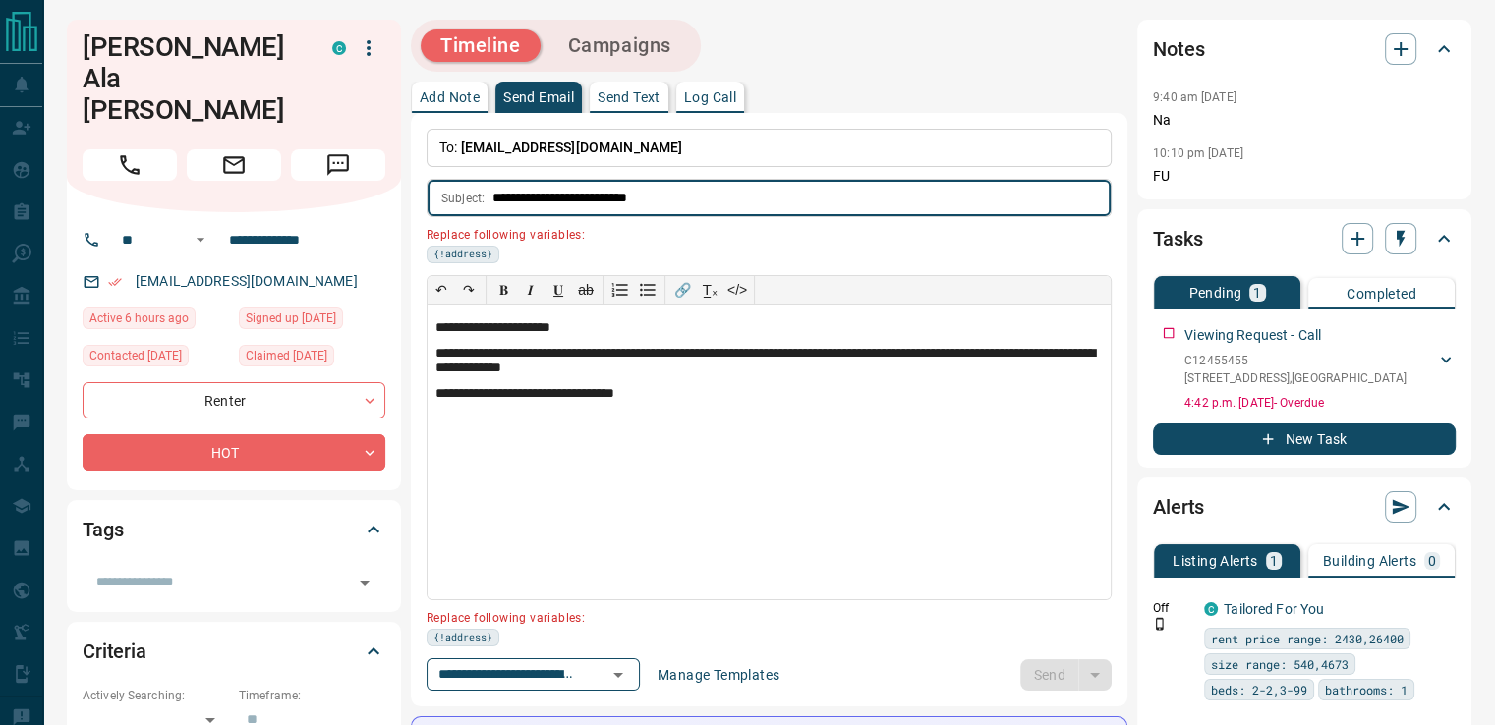 The image size is (1495, 725). What do you see at coordinates (1366, 690) in the screenshot?
I see `span: bathrooms: 1` at bounding box center [1366, 690].